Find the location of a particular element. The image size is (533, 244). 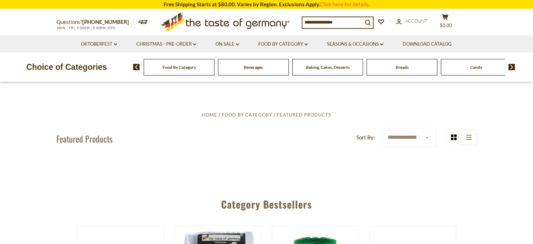

span: MON - FRI, 9:00AM - 5:00PM (EST) is located at coordinates (86, 28).